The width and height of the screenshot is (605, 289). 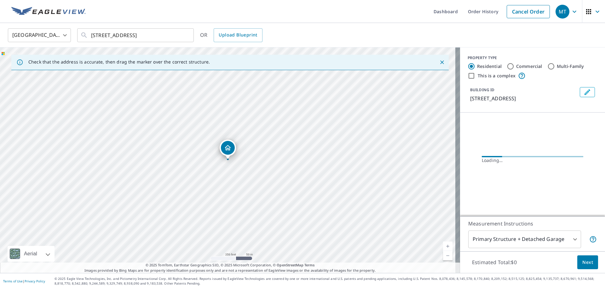 I want to click on a: Upload Blueprint, so click(x=238, y=35).